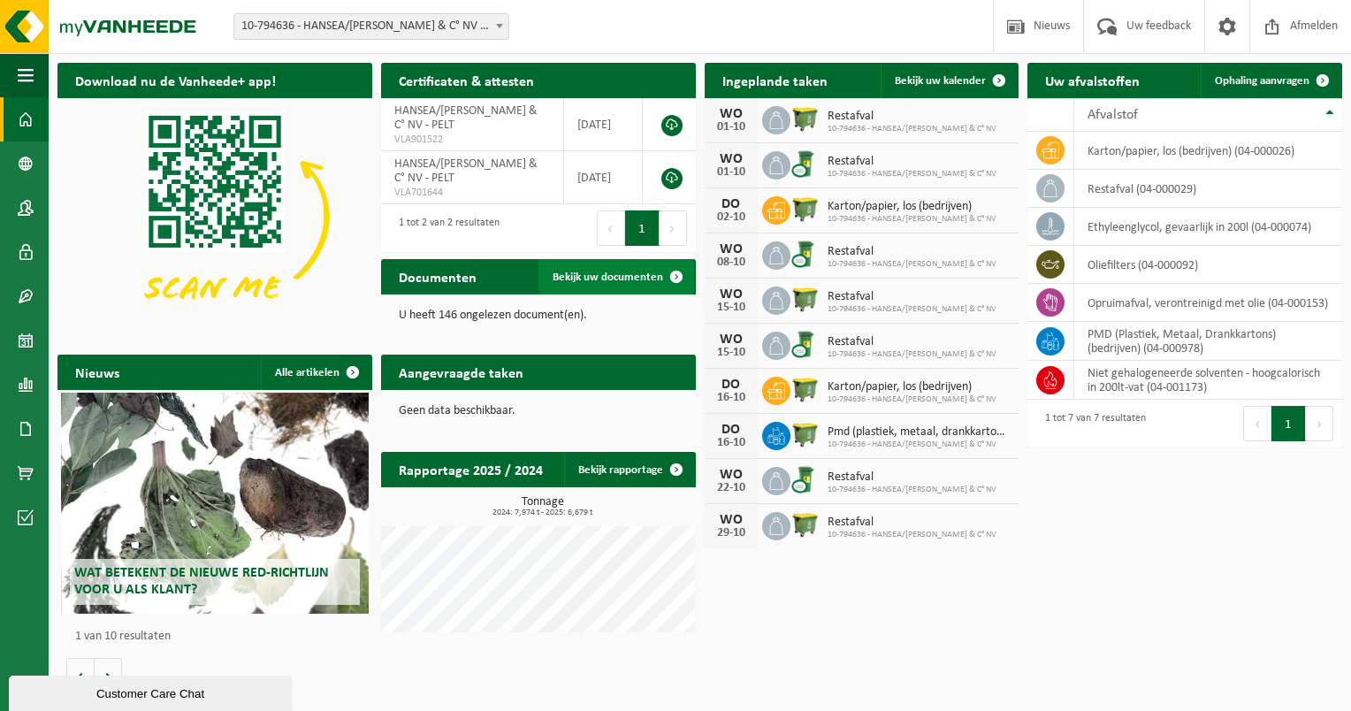  What do you see at coordinates (108, 676) in the screenshot?
I see `button: Volgende` at bounding box center [108, 676].